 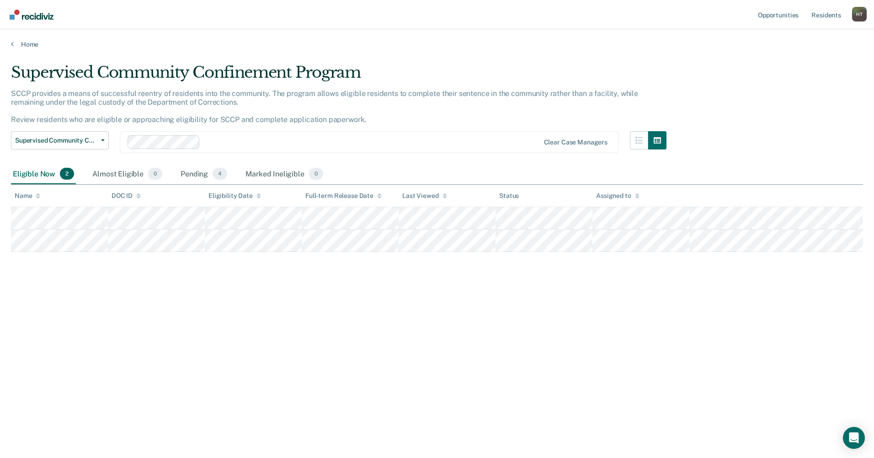 What do you see at coordinates (859, 14) in the screenshot?
I see `button: Profile dropdown button` at bounding box center [859, 14].